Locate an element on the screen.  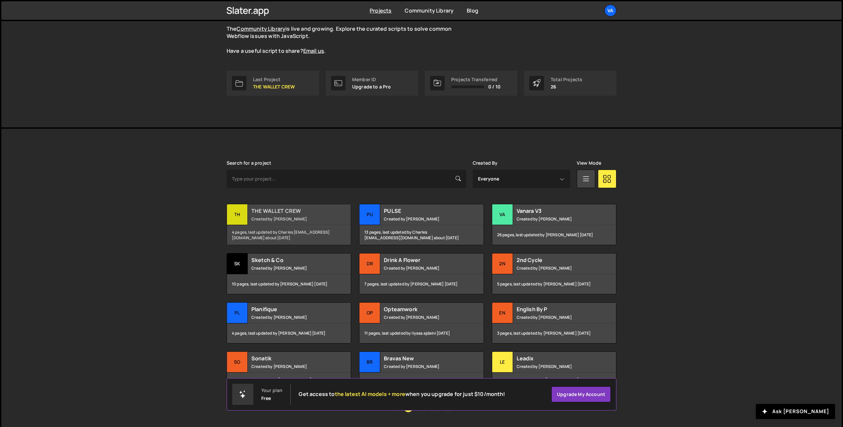
h2: 2nd Cycle is located at coordinates (556, 260).